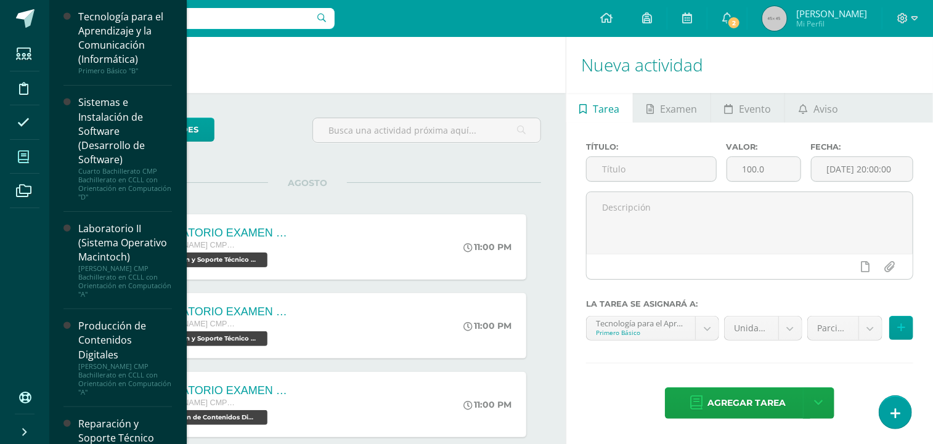  What do you see at coordinates (749, 304) in the screenshot?
I see `label: La tarea se asignará a:` at bounding box center [749, 304].